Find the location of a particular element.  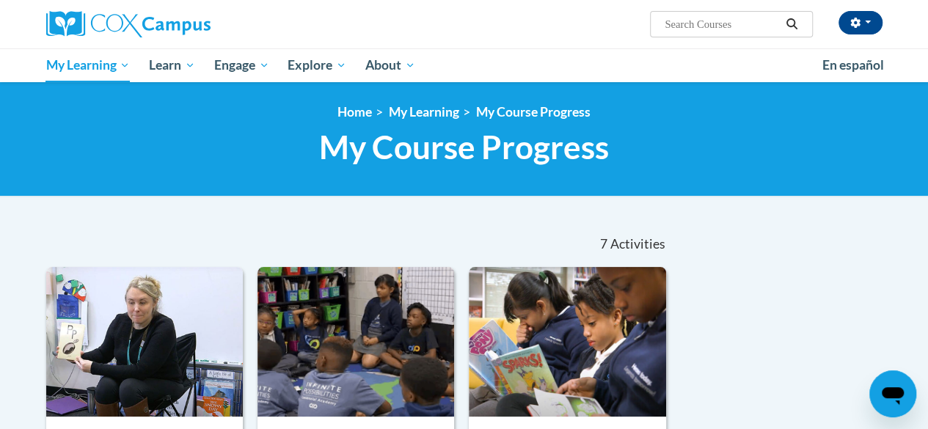

span: En español is located at coordinates (853, 65).